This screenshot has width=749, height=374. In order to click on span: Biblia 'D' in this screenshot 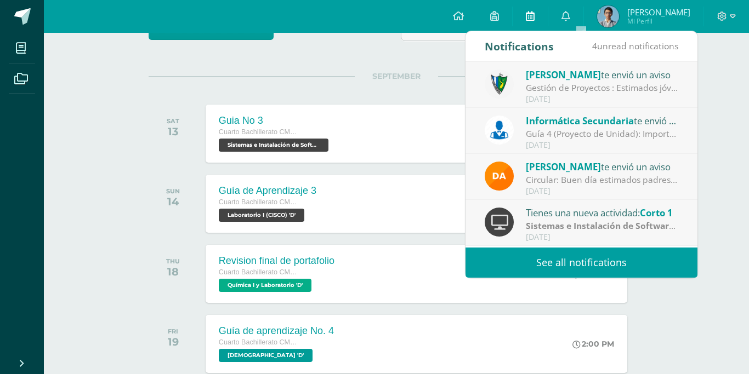, I will do `click(265, 356)`.